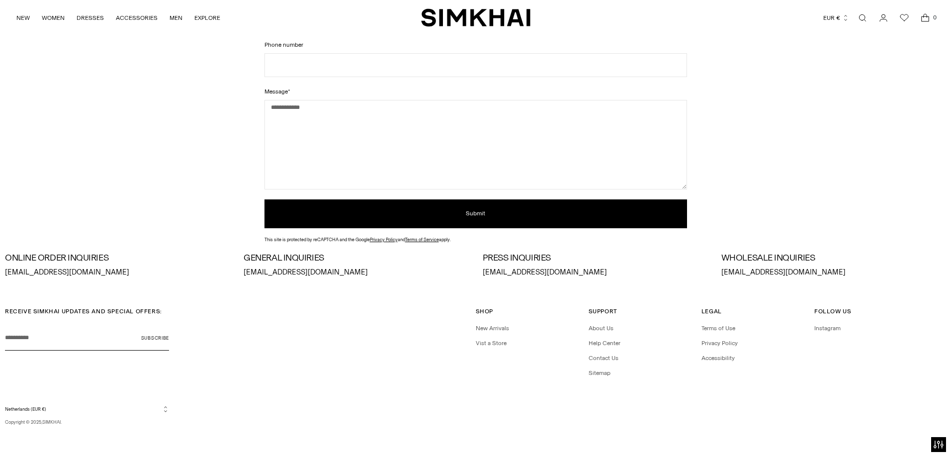  What do you see at coordinates (827, 328) in the screenshot?
I see `a: Instagram` at bounding box center [827, 328].